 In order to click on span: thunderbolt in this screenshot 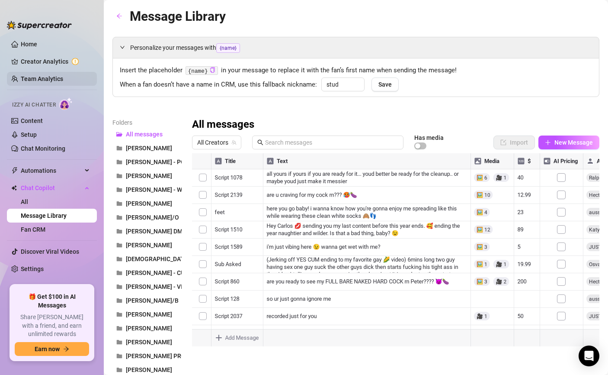, I will do `click(15, 170)`.